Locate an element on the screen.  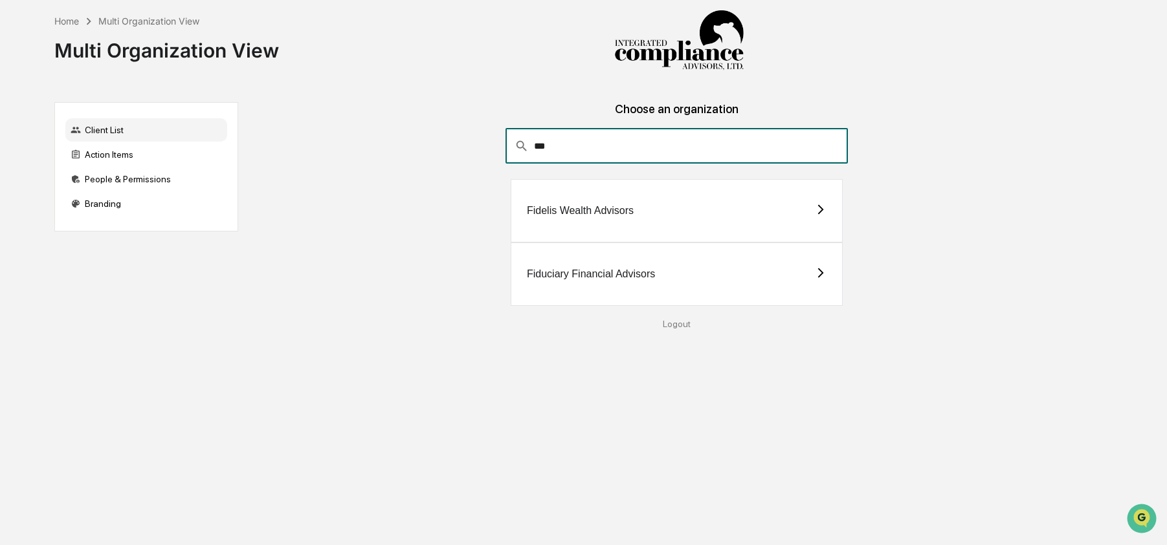
a: Powered byPylon is located at coordinates (124, 224).